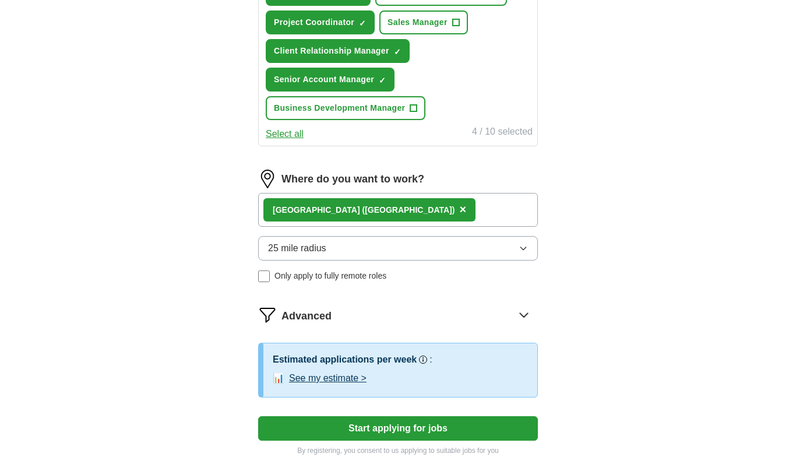  I want to click on span: Business Development Manager, so click(339, 108).